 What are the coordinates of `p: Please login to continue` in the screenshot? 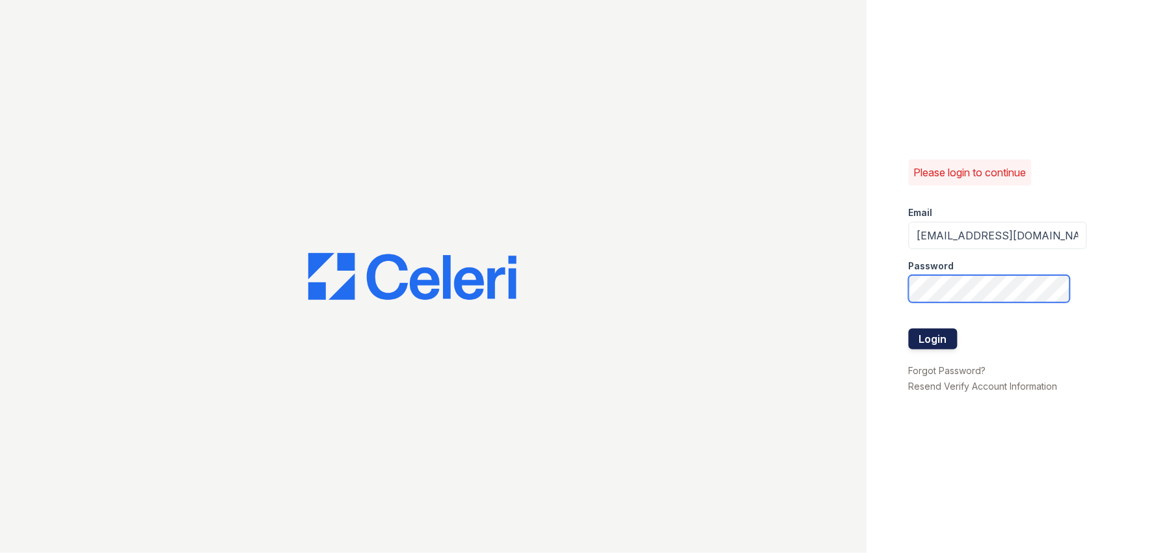 It's located at (970, 172).